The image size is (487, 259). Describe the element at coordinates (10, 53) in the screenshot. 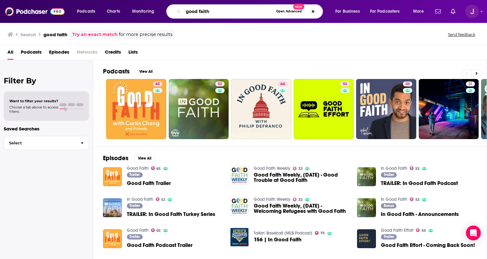

I see `span: All` at that location.